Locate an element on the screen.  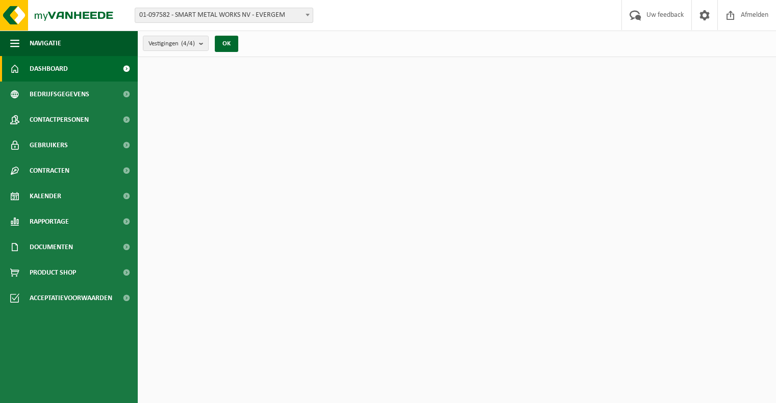
span: Contracten is located at coordinates (49, 171).